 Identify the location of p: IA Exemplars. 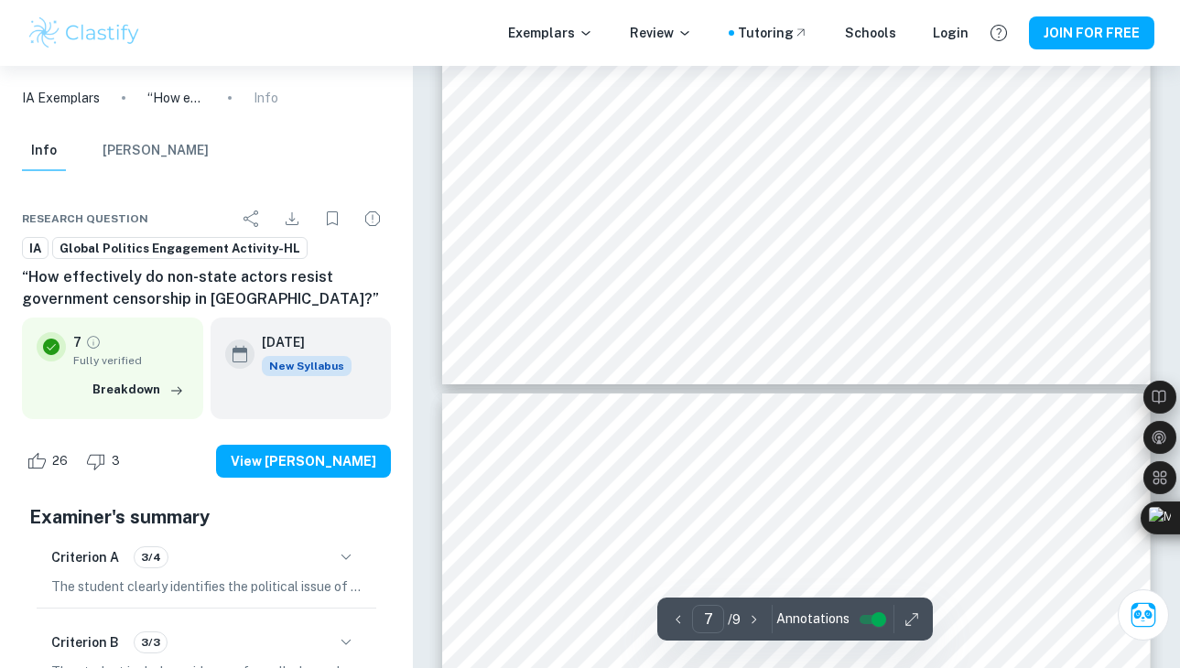
(60, 98).